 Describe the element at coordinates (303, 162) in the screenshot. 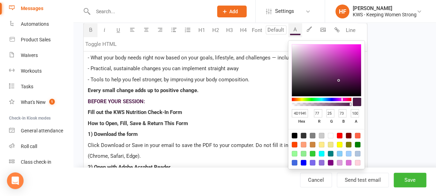

I see `div: #0000ff` at that location.